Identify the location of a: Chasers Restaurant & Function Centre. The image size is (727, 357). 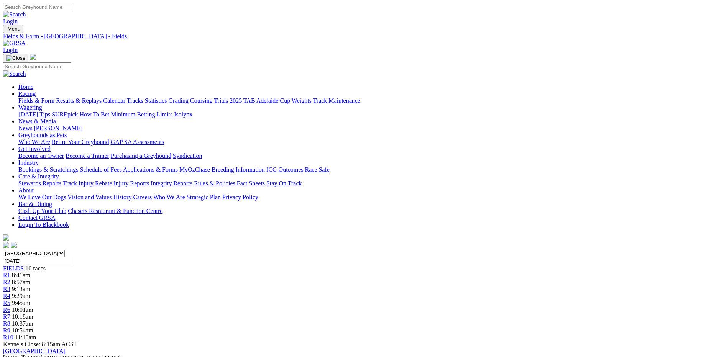
(115, 211).